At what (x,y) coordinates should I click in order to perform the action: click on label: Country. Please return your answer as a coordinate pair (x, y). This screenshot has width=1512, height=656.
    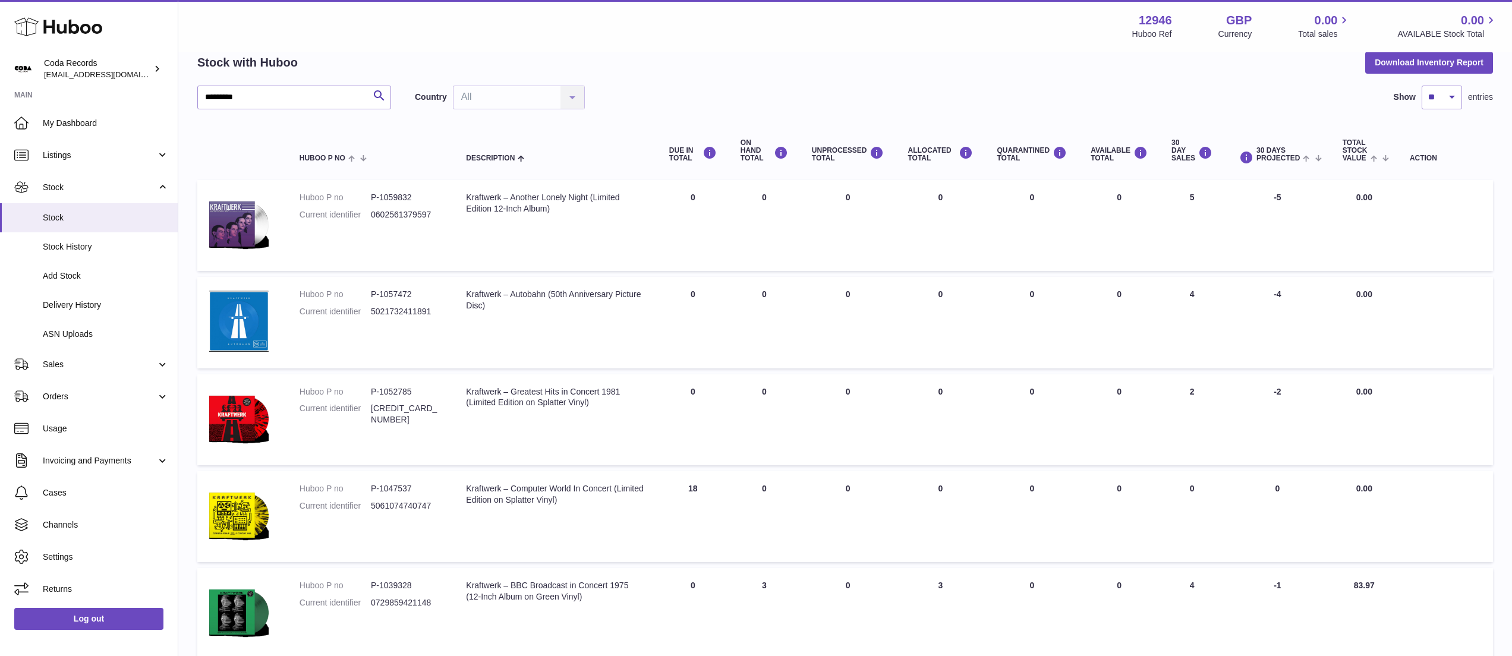
    Looking at the image, I should click on (431, 97).